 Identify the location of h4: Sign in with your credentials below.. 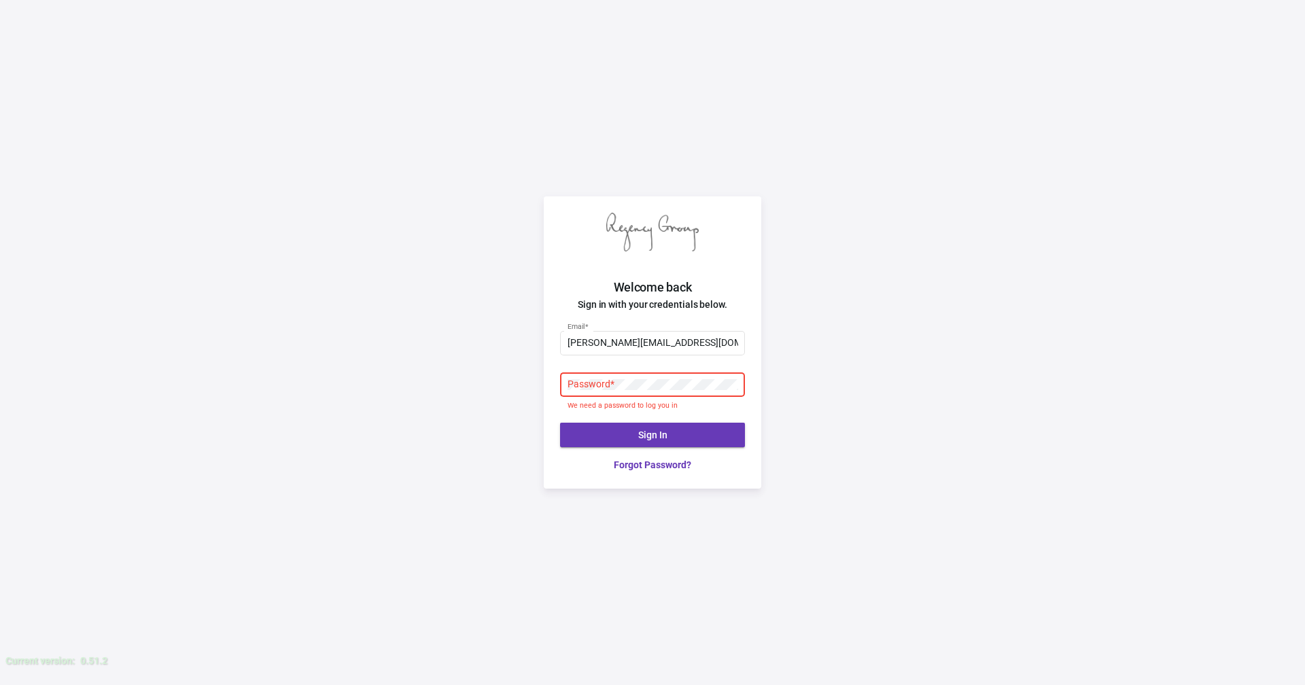
(653, 305).